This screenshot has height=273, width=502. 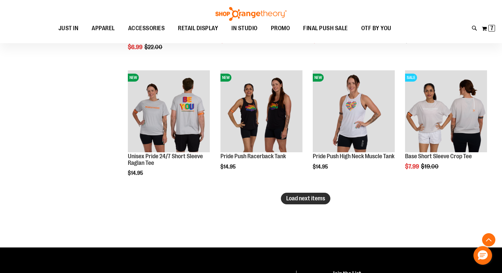 I want to click on span: JUST IN, so click(x=68, y=28).